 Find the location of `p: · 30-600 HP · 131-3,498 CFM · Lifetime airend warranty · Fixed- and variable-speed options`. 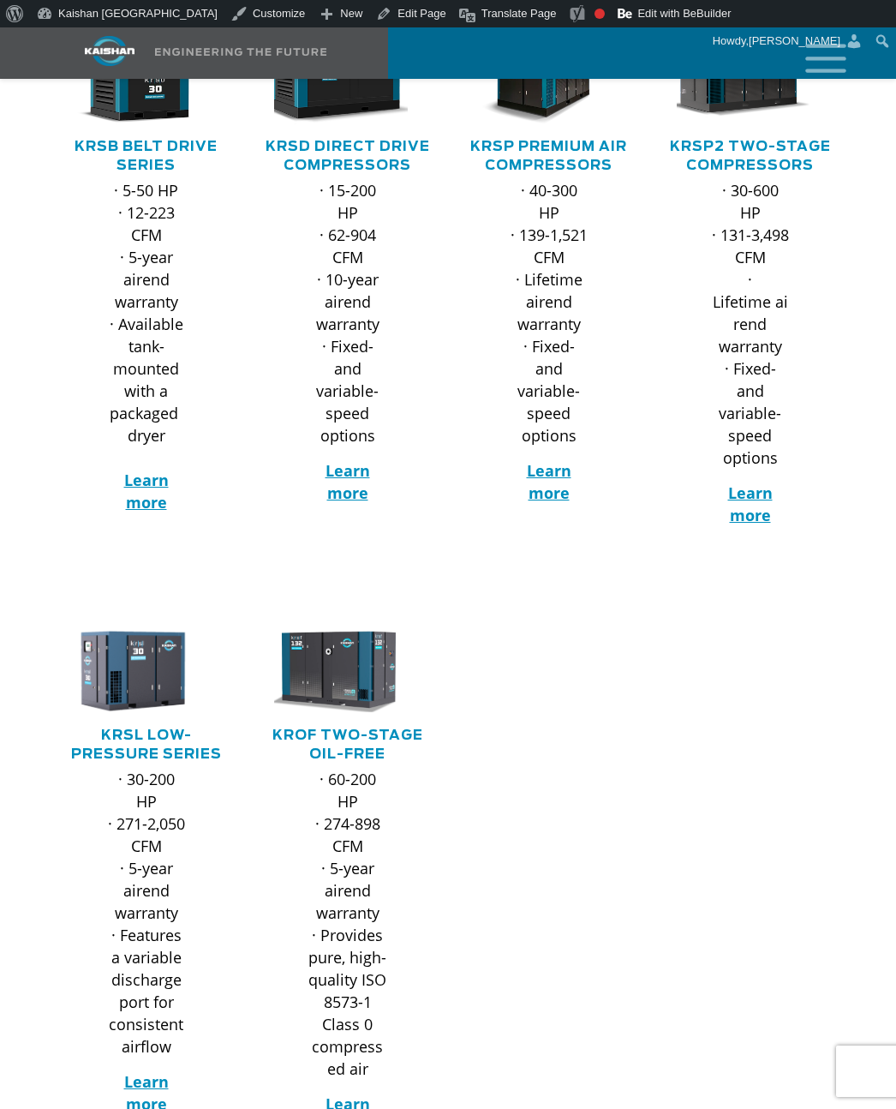

p: · 30-600 HP · 131-3,498 CFM · Lifetime airend warranty · Fixed- and variable-speed options is located at coordinates (750, 324).